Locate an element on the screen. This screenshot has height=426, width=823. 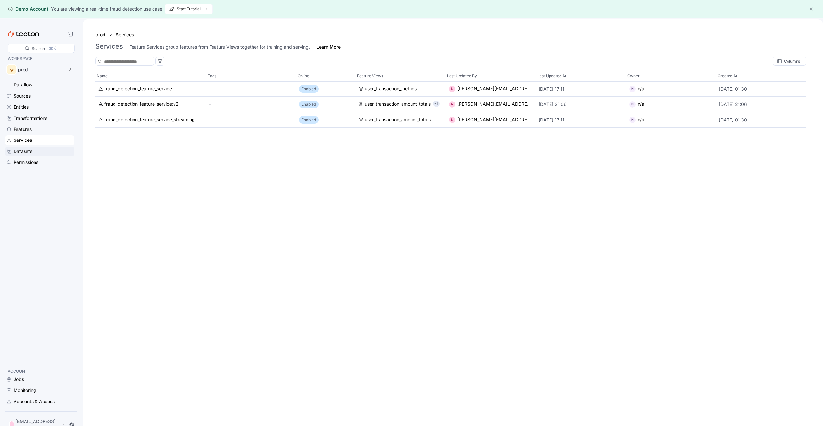
p: Online is located at coordinates (303, 76).